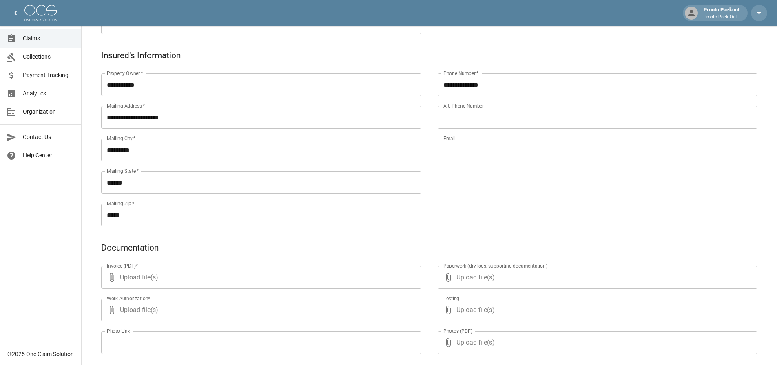 This screenshot has width=777, height=365. What do you see at coordinates (49, 75) in the screenshot?
I see `span: Payment Tracking` at bounding box center [49, 75].